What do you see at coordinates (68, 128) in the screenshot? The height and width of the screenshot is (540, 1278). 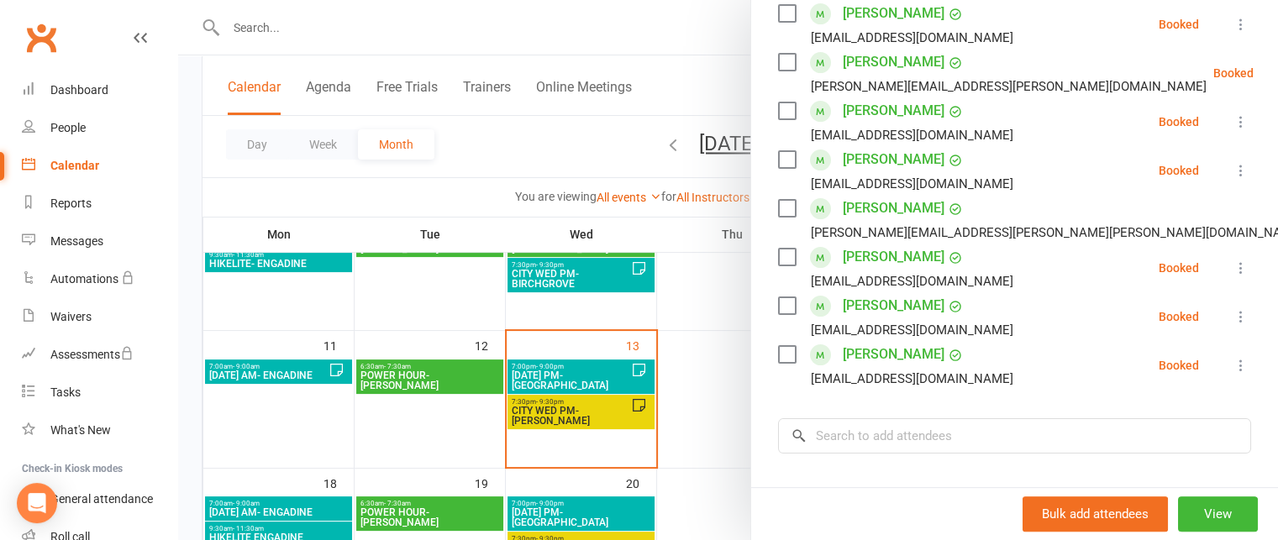 I see `div: People` at bounding box center [68, 128].